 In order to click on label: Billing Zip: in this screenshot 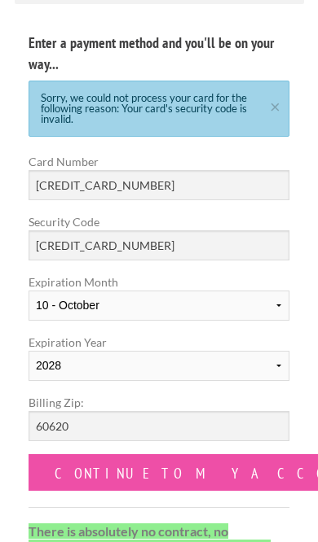, I will do `click(159, 402)`.